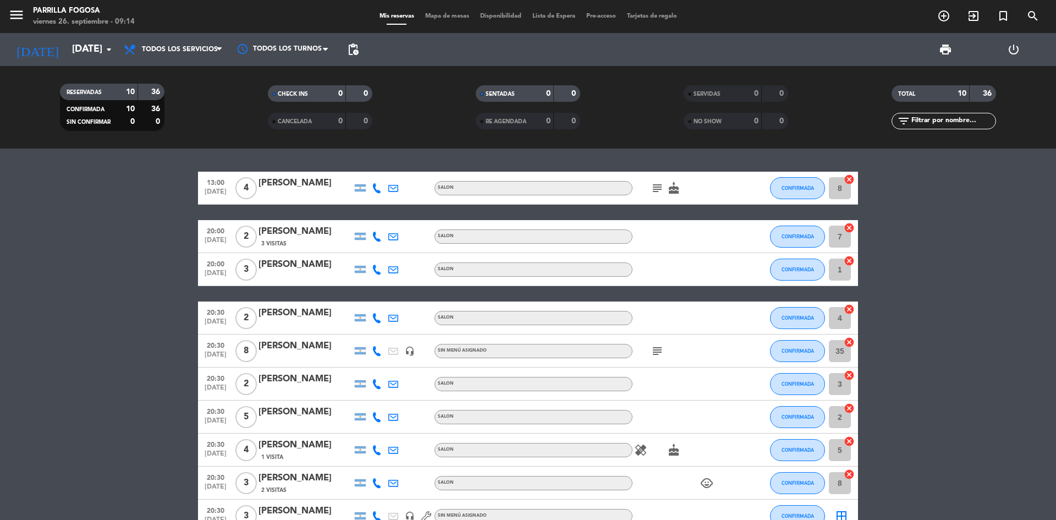 This screenshot has height=520, width=1056. I want to click on span: 3 Visitas, so click(274, 244).